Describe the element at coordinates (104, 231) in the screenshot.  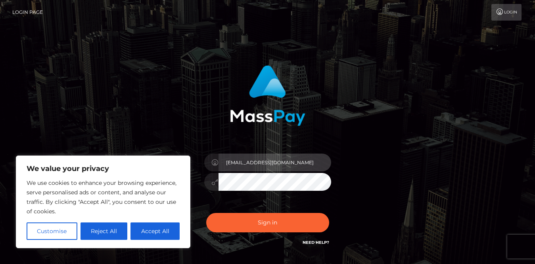
I see `button: Reject All` at that location.